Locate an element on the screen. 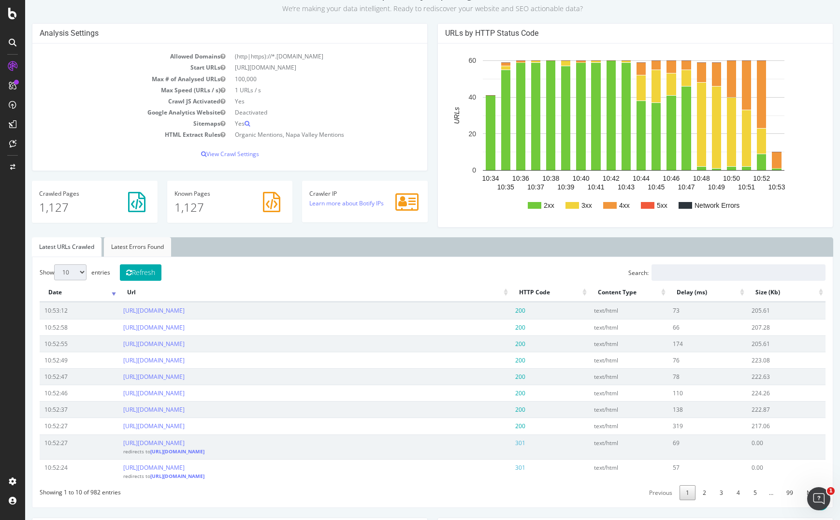 The height and width of the screenshot is (520, 840). h4: Crawler IP is located at coordinates (340, 193).